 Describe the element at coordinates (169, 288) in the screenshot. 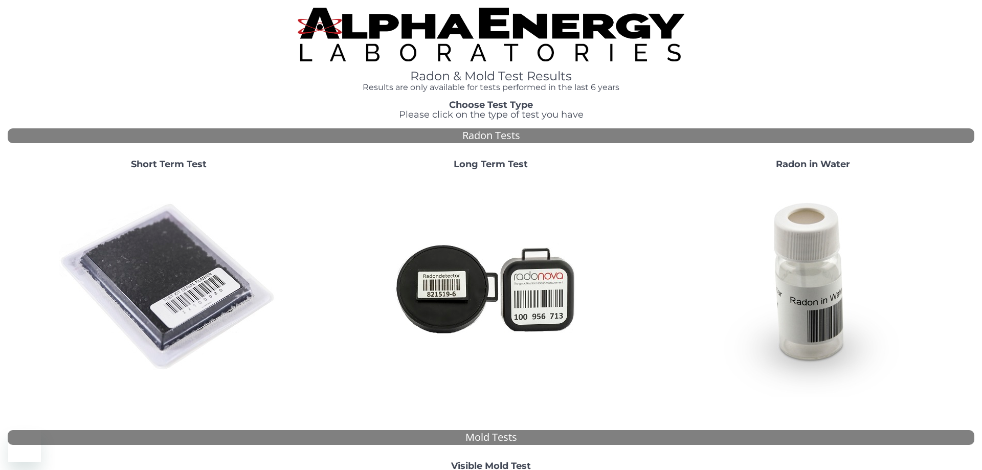

I see `img: ShortTerm.jpg` at that location.